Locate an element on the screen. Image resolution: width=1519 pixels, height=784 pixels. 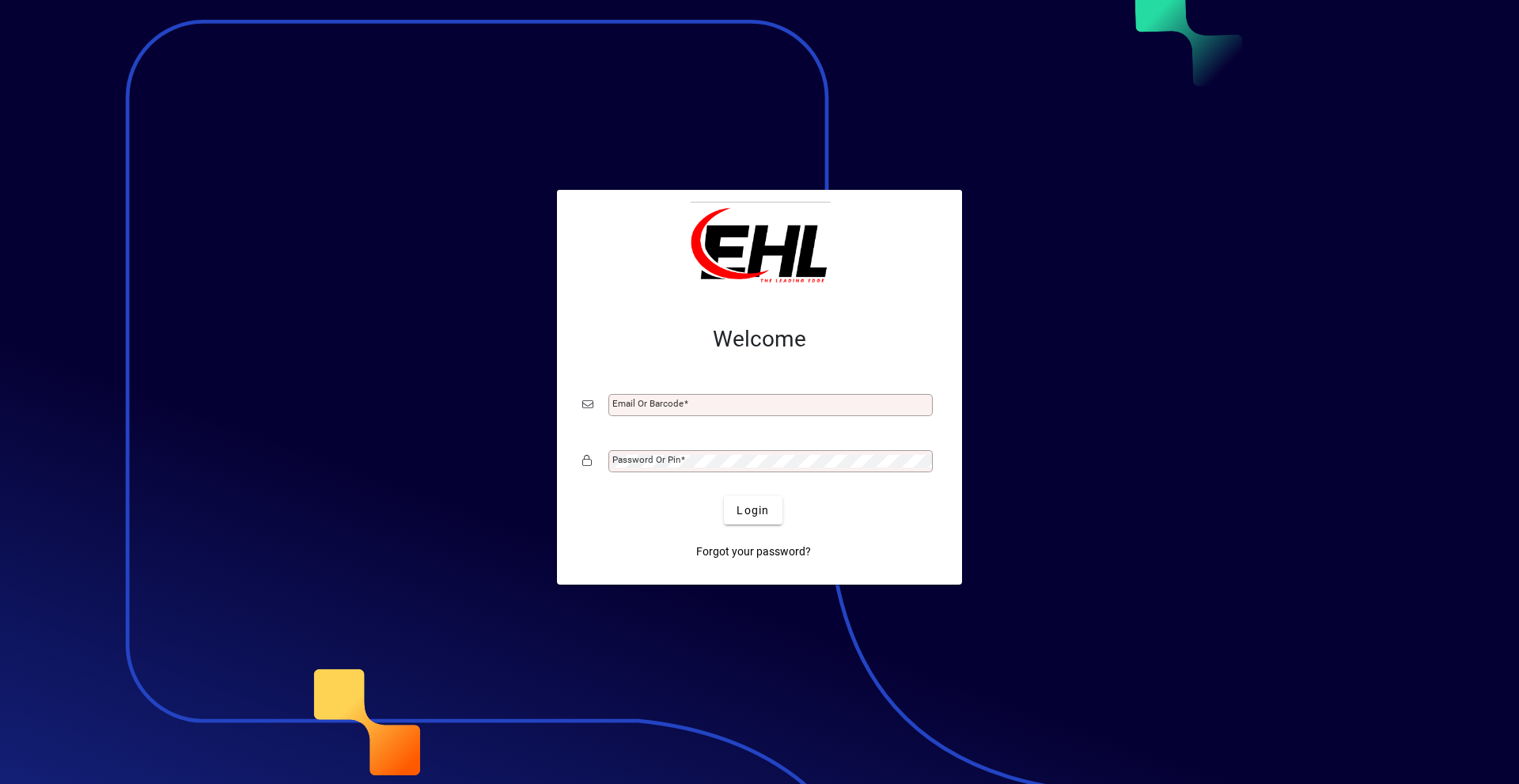
h2: Welcome is located at coordinates (760, 339).